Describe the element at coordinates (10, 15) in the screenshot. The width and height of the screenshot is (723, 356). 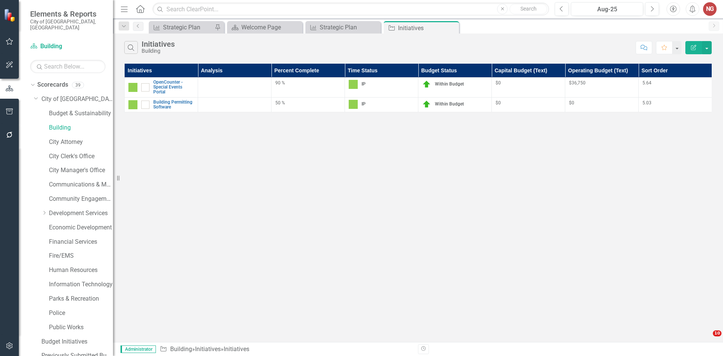
I see `img: ClearPoint Strategy` at that location.